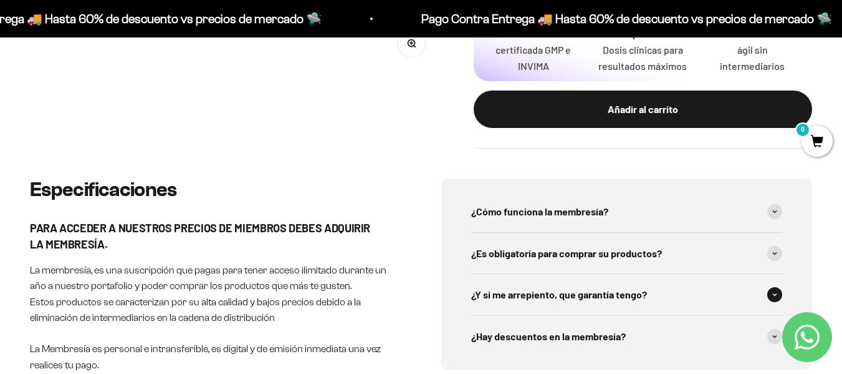  What do you see at coordinates (534, 49) in the screenshot?
I see `p: Fabricación certificada GMP e INVIMA` at bounding box center [534, 49].